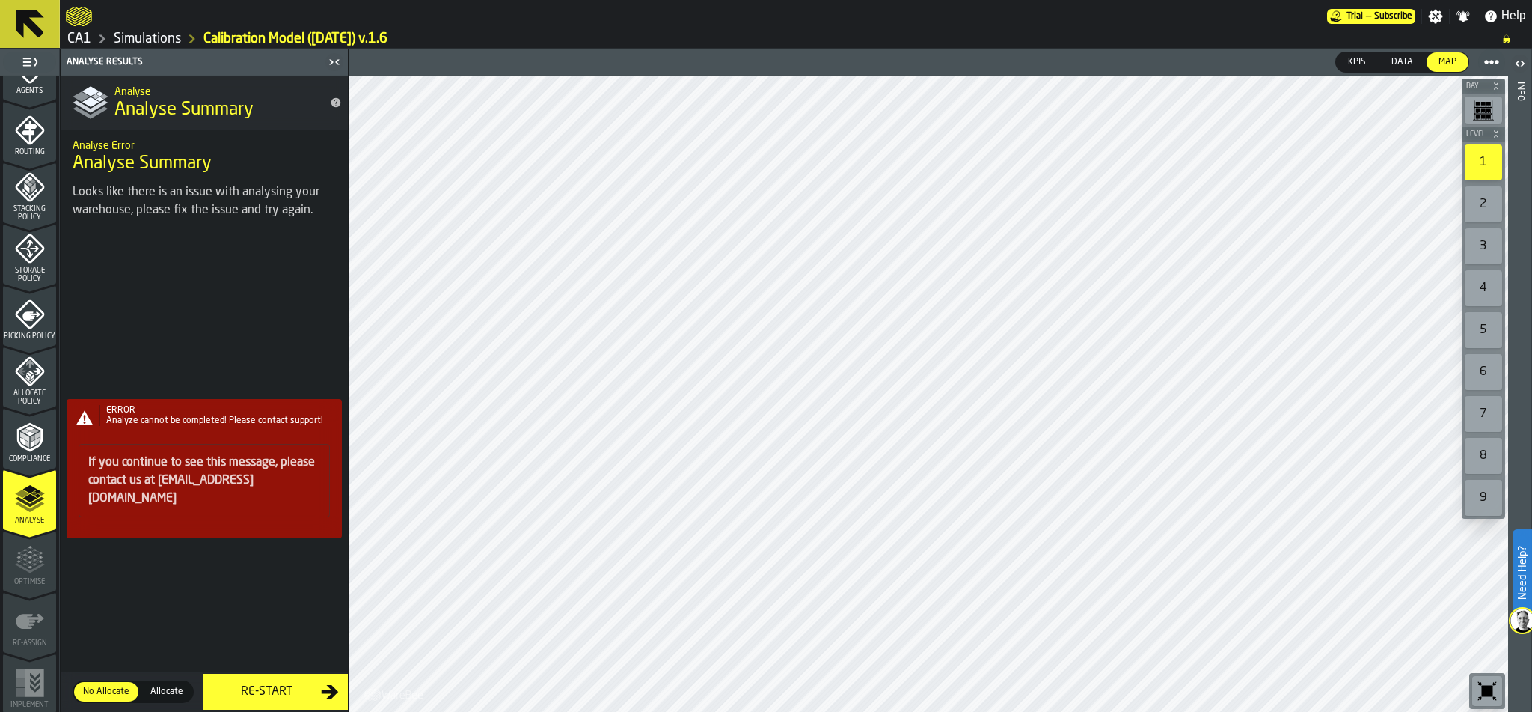 The height and width of the screenshot is (712, 1532). I want to click on li: menu Re-assign, so click(29, 622).